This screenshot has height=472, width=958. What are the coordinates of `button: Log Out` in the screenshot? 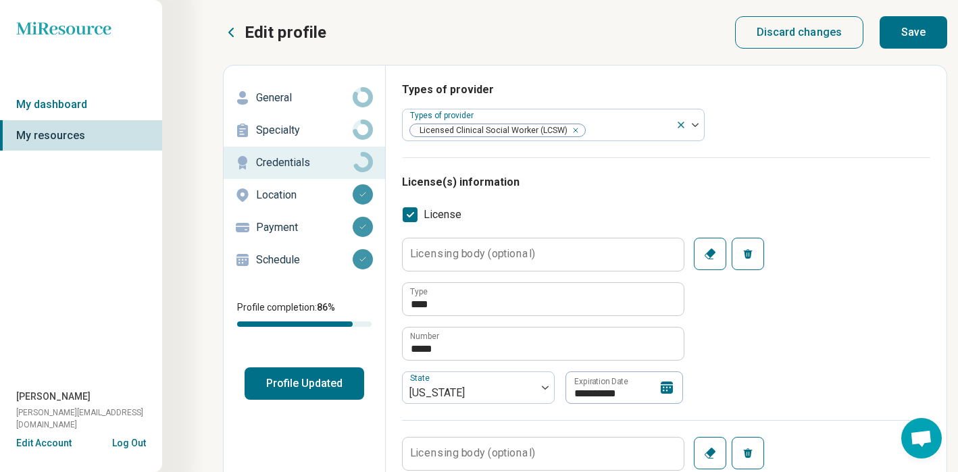 It's located at (129, 442).